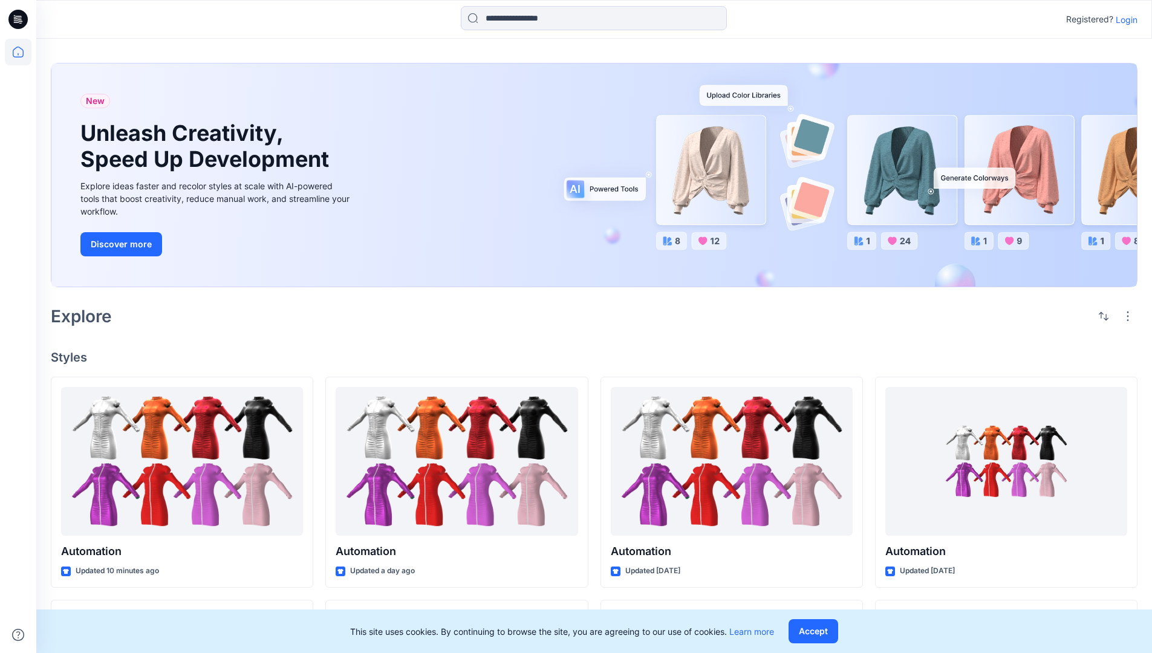 Image resolution: width=1152 pixels, height=653 pixels. What do you see at coordinates (81, 316) in the screenshot?
I see `h2: Explore` at bounding box center [81, 316].